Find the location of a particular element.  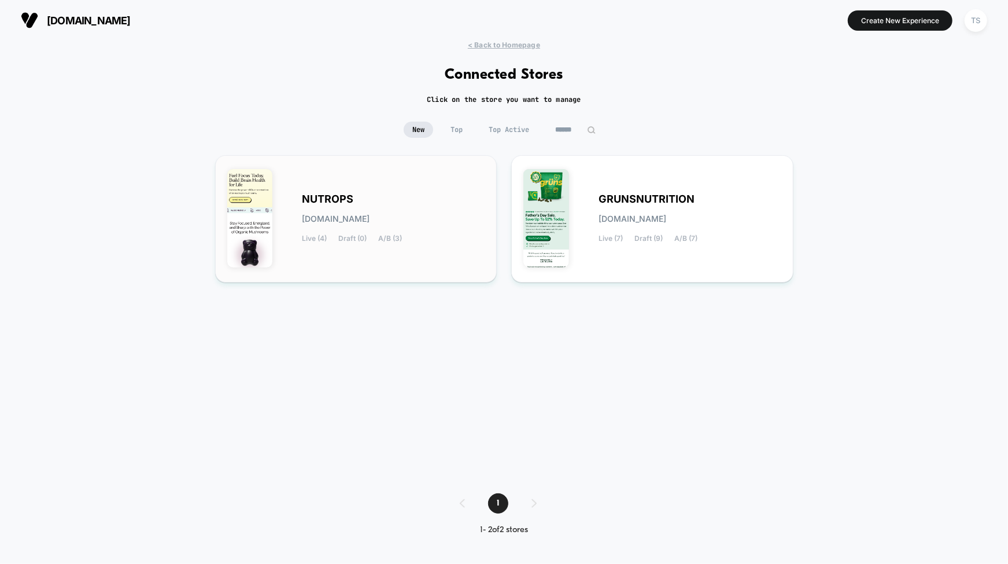

button: TS is located at coordinates (976, 20).